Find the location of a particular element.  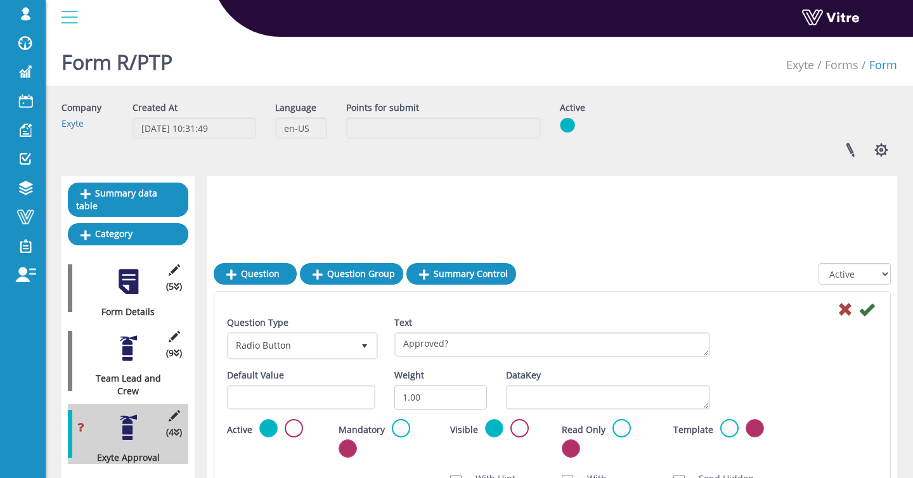

label: Weight is located at coordinates (409, 375).